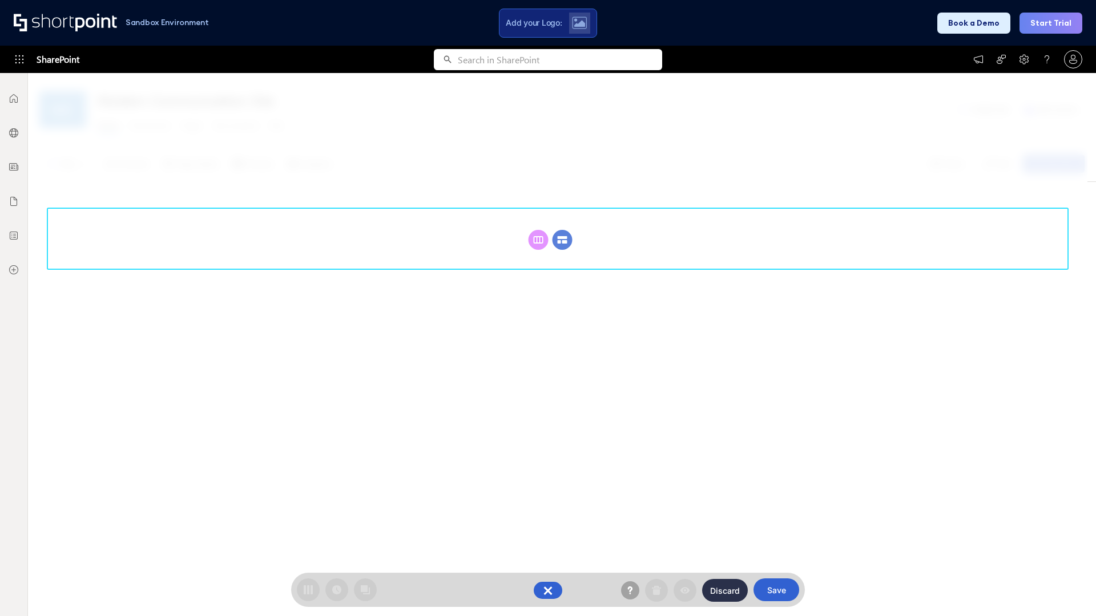 Image resolution: width=1096 pixels, height=616 pixels. Describe the element at coordinates (974, 23) in the screenshot. I see `button: Book a Demo` at that location.